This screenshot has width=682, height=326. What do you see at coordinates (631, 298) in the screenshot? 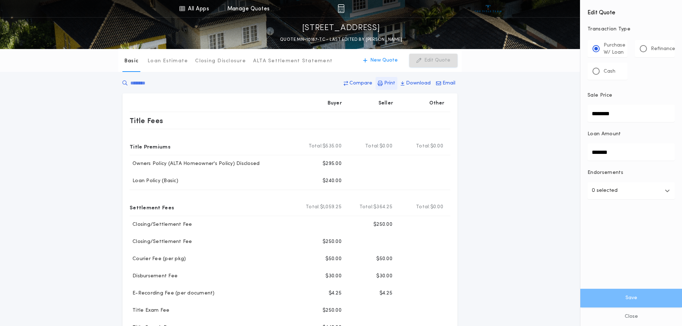
I see `button: Save` at bounding box center [631, 298].